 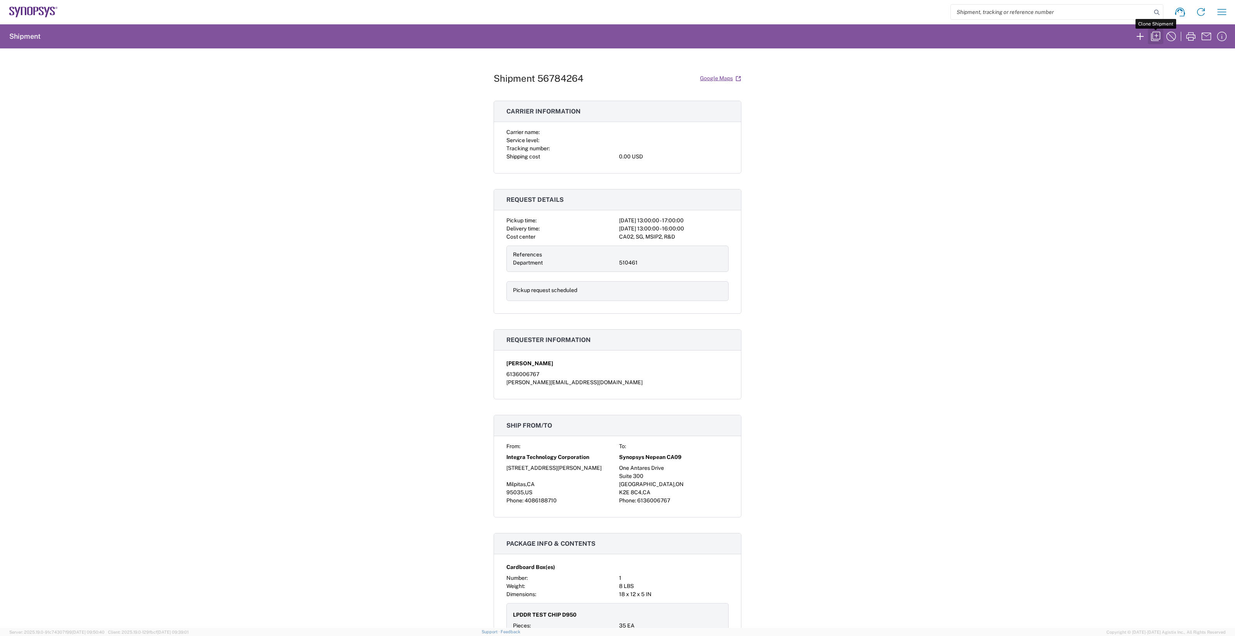 What do you see at coordinates (679, 484) in the screenshot?
I see `span: ON` at bounding box center [679, 484].